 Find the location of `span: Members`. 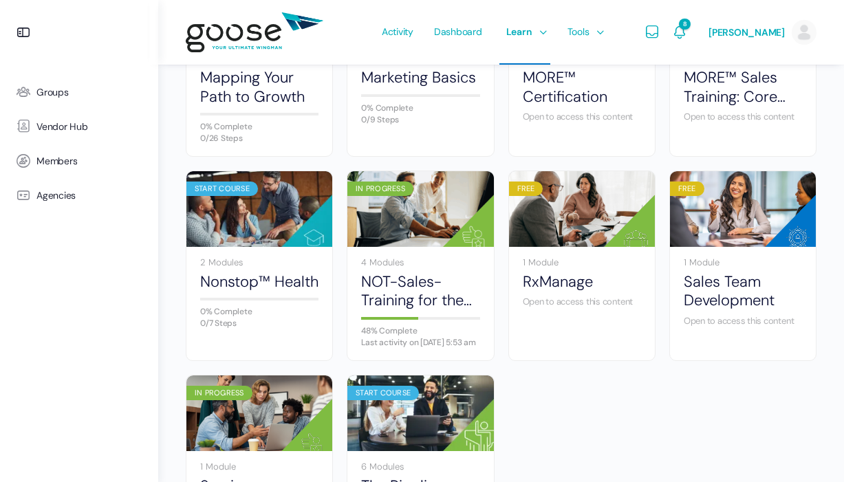

span: Members is located at coordinates (56, 161).